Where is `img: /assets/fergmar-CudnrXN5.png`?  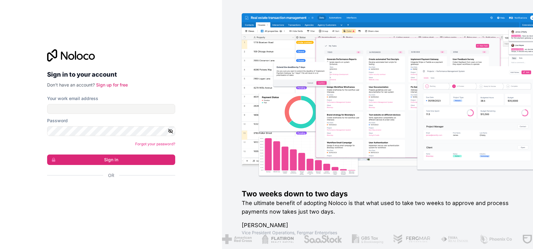 img: /assets/fergmar-CudnrXN5.png is located at coordinates (411, 239).